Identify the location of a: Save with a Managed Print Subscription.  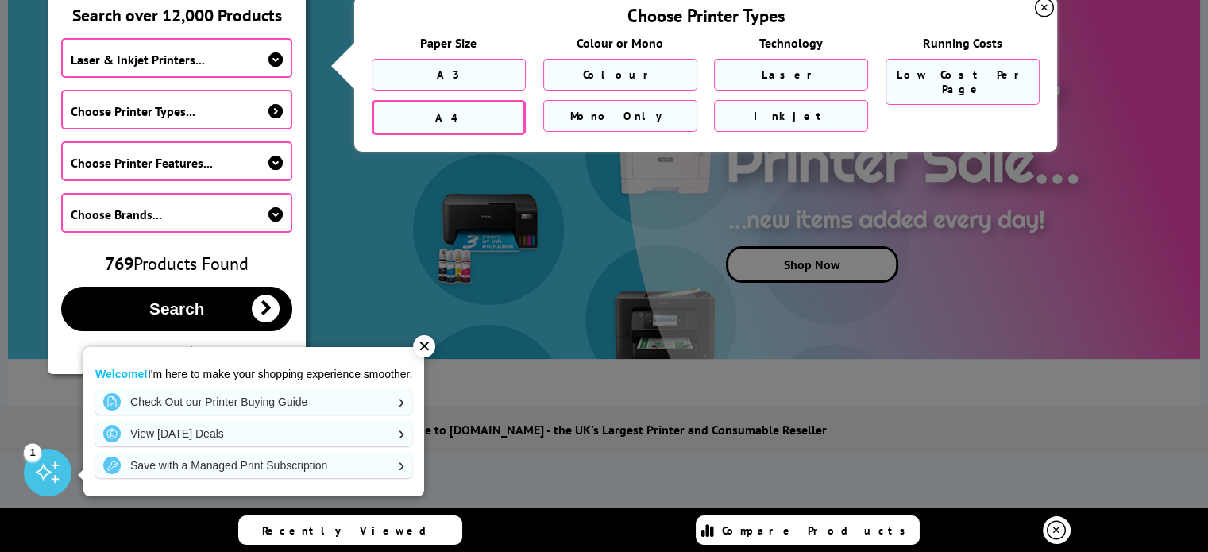
(253, 465).